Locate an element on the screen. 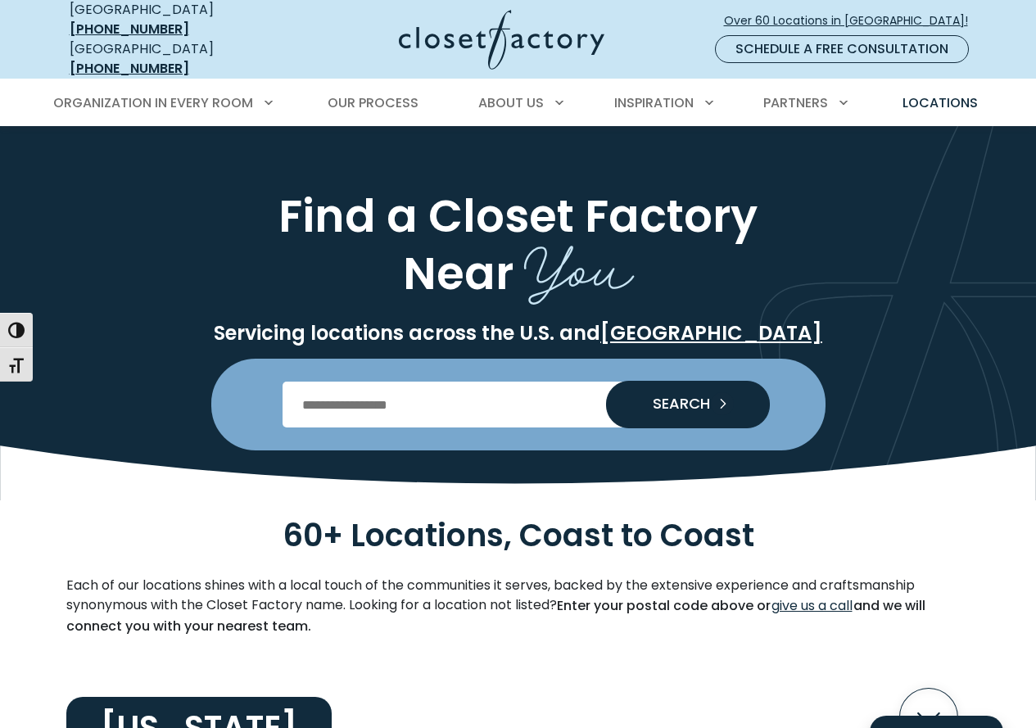 This screenshot has height=728, width=1036. span: Find a Closet Factory is located at coordinates (518, 216).